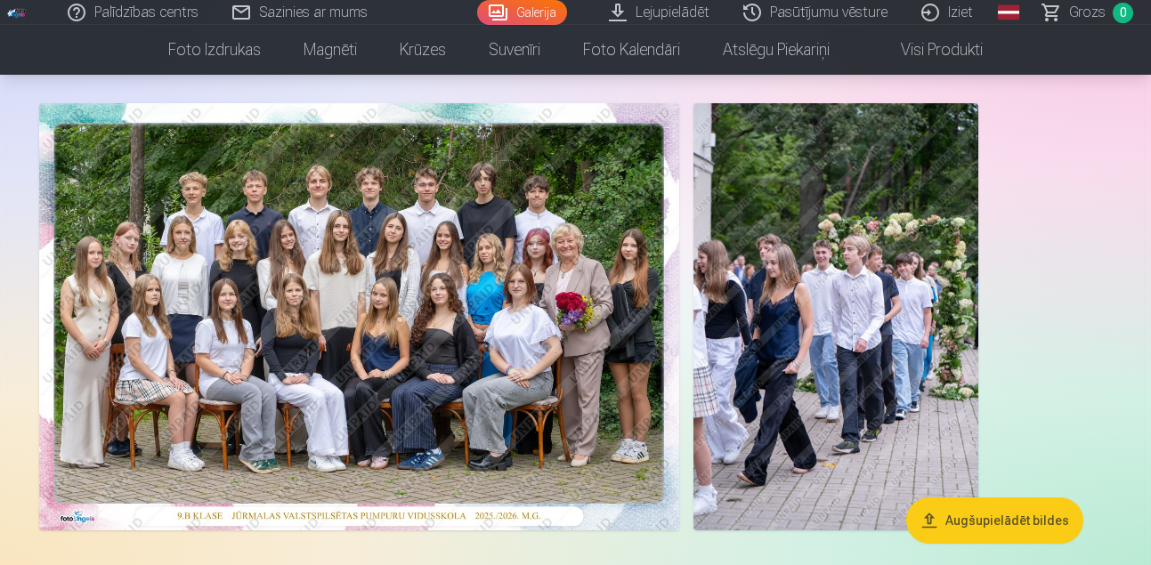 The width and height of the screenshot is (1151, 565). What do you see at coordinates (330, 50) in the screenshot?
I see `a: Magnēti` at bounding box center [330, 50].